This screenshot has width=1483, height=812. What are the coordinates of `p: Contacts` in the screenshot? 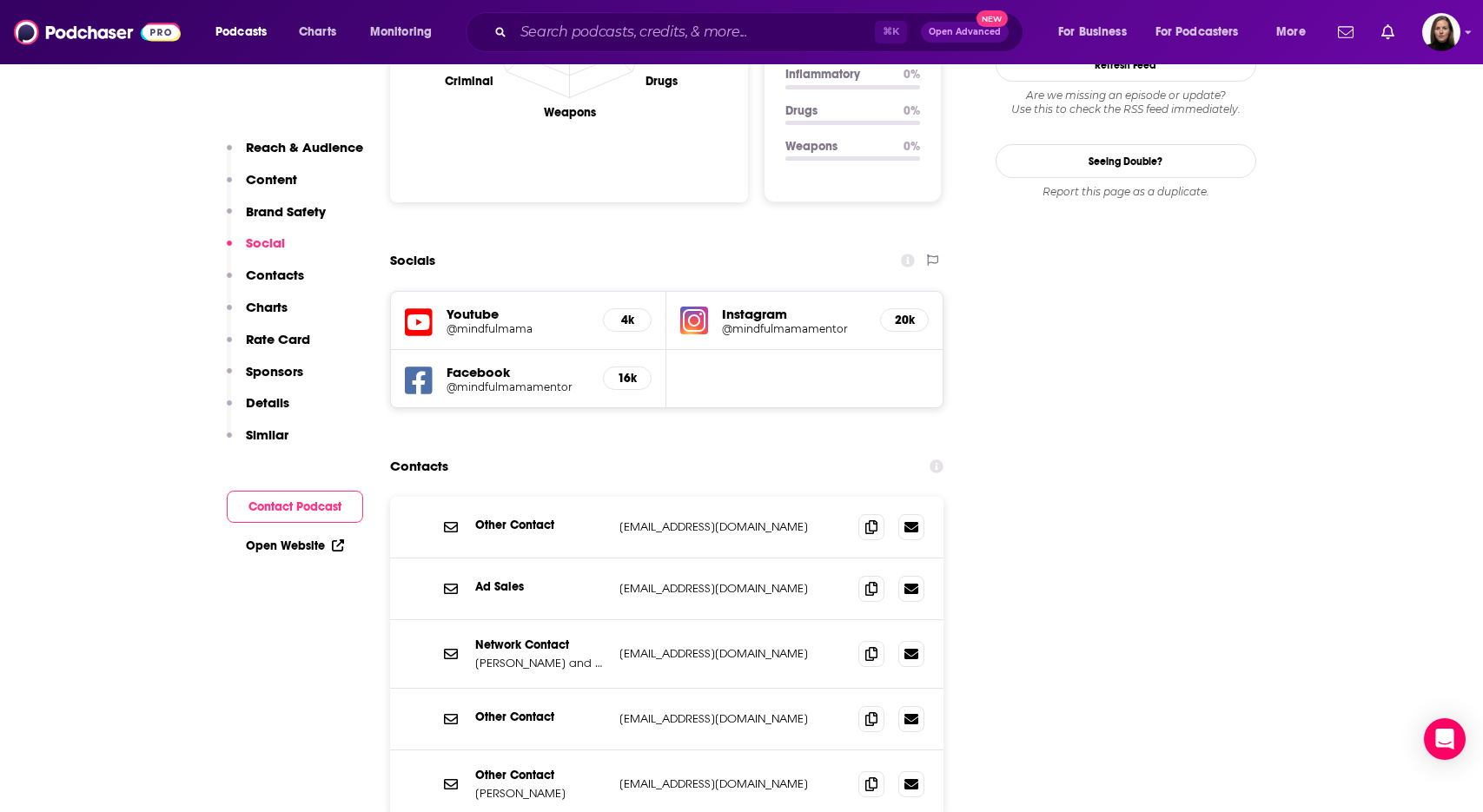 It's located at (275, 275).